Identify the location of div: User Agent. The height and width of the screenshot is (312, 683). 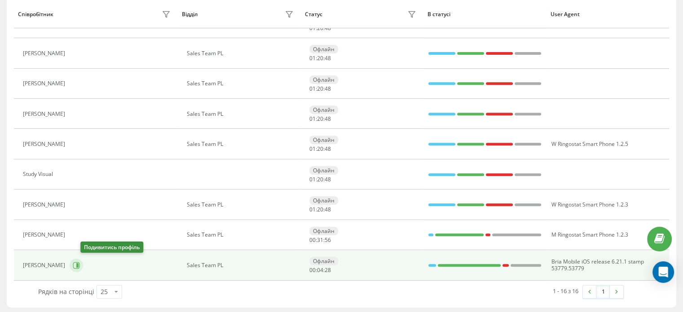
(608, 14).